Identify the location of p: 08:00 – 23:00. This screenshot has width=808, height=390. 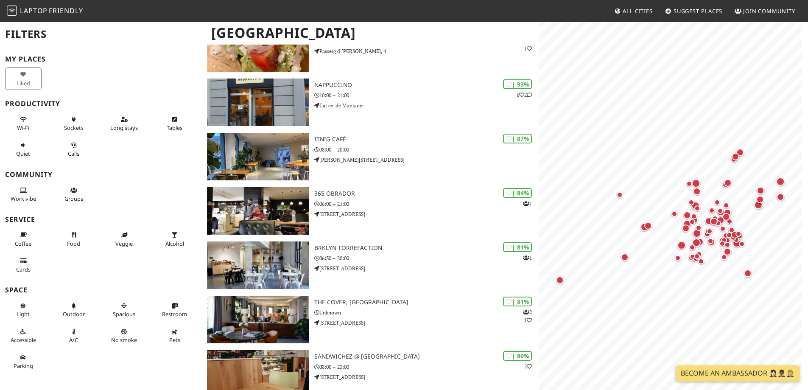
(426, 366).